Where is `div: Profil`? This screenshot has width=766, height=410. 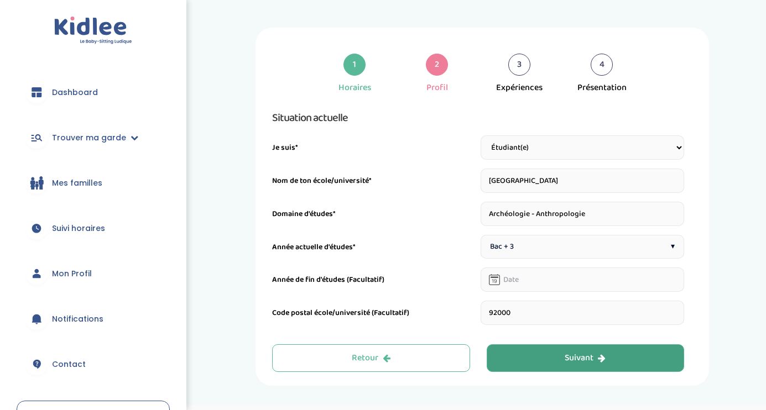
div: Profil is located at coordinates (437, 88).